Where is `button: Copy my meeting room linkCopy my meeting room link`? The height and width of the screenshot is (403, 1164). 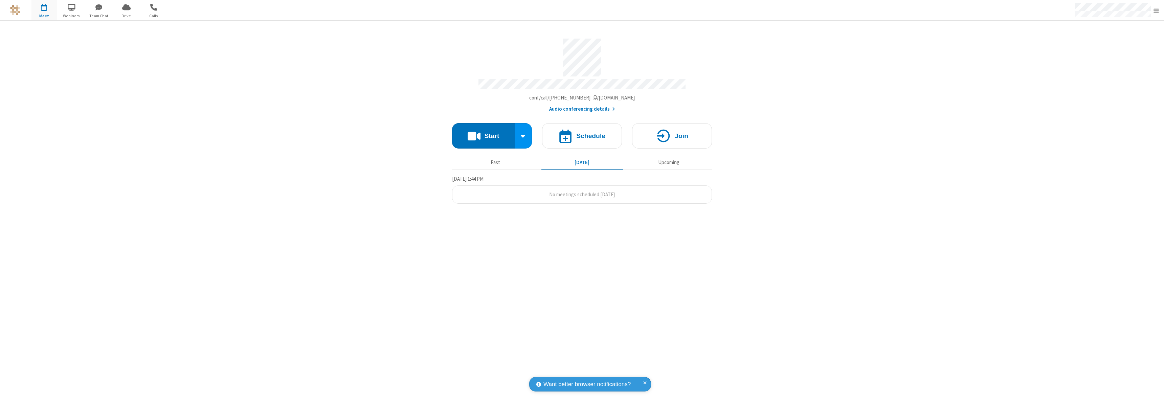
button: Copy my meeting room linkCopy my meeting room link is located at coordinates (582, 98).